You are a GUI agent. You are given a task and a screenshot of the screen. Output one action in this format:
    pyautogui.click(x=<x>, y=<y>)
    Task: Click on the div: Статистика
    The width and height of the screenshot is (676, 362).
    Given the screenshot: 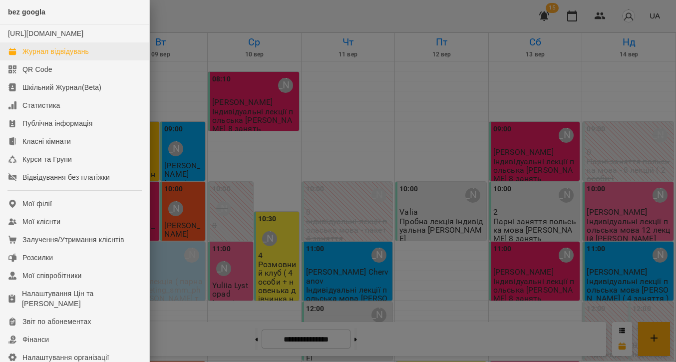 What is the action you would take?
    pyautogui.click(x=41, y=105)
    